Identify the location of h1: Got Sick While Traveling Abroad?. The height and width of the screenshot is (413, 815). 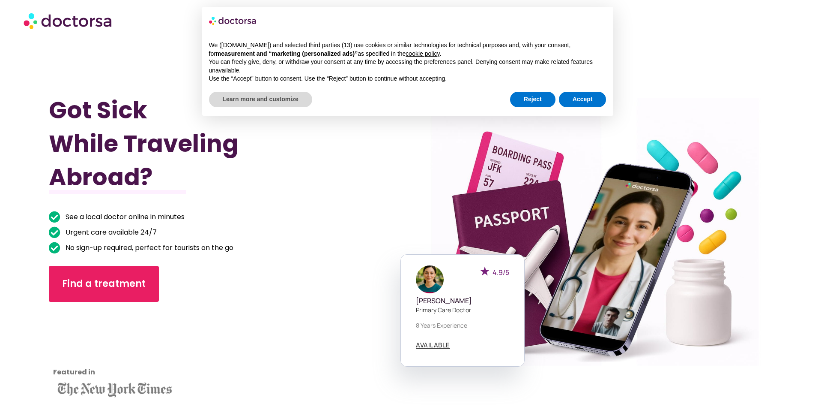
(201, 144).